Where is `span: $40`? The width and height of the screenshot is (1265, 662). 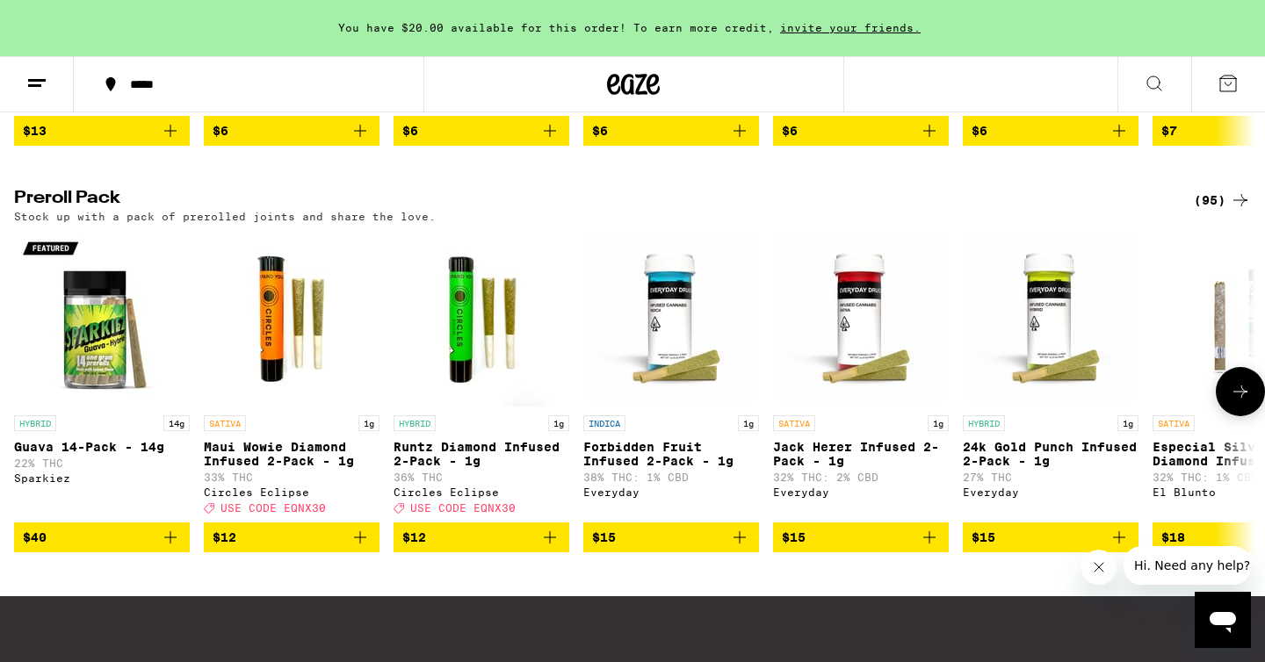
span: $40 is located at coordinates (34, 537).